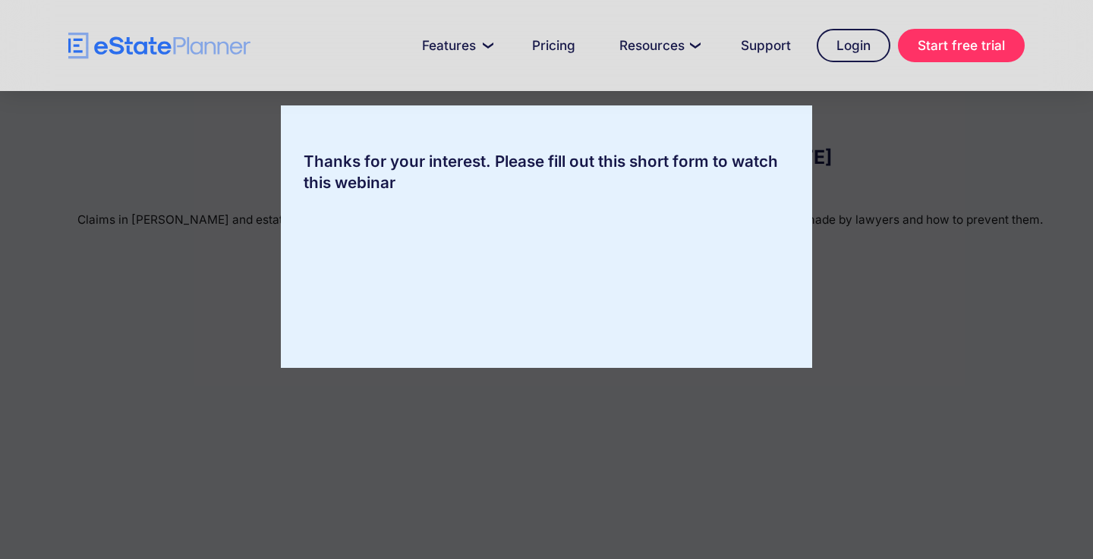 Image resolution: width=1093 pixels, height=559 pixels. I want to click on a: Features, so click(455, 46).